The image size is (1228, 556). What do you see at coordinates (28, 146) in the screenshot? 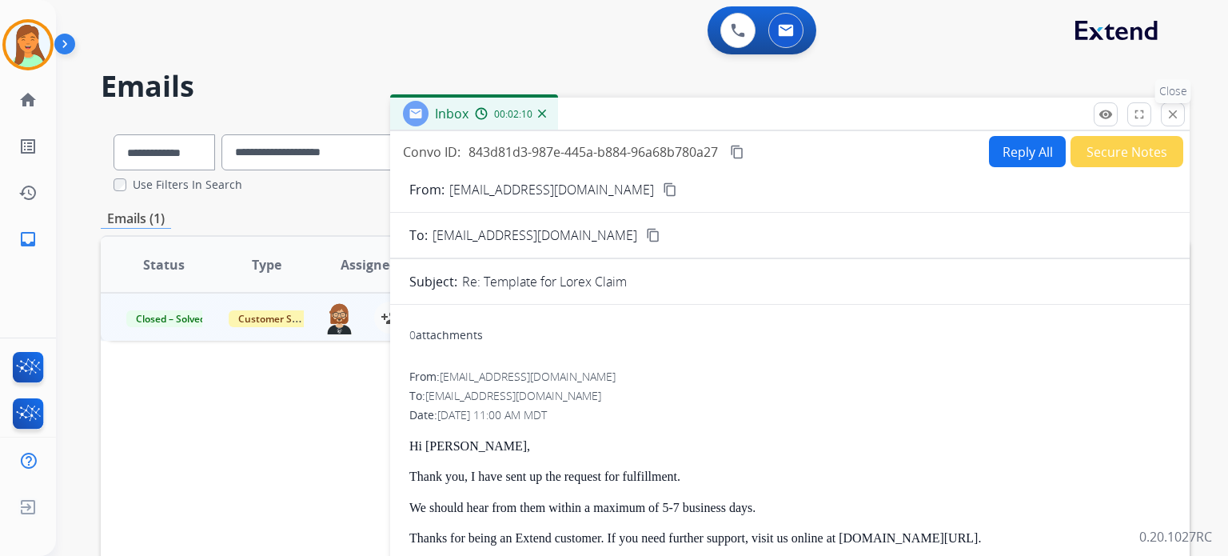
I see `mat-icon: list_alt` at bounding box center [28, 146].